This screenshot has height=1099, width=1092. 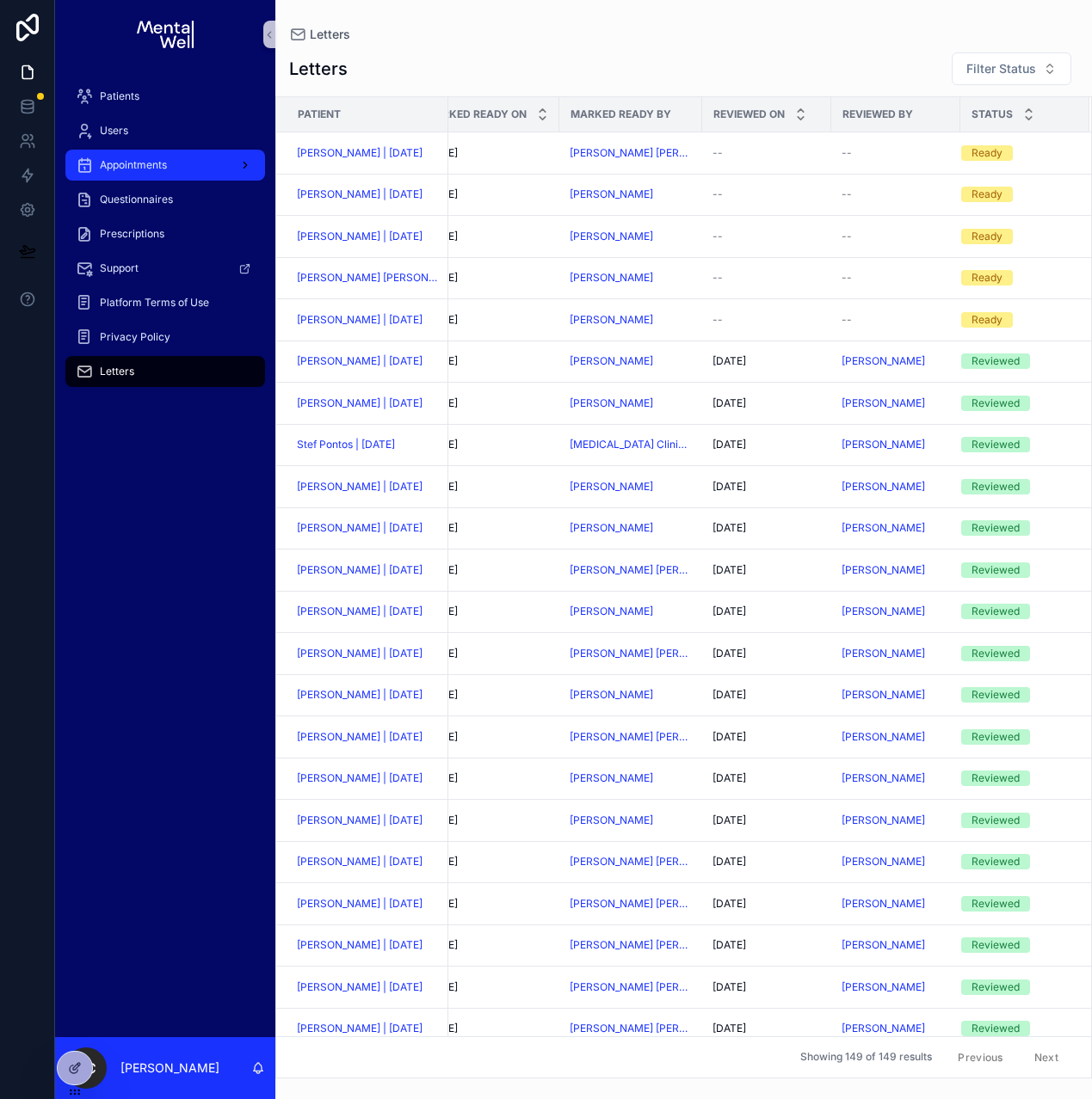 I want to click on span: Questionnaires, so click(x=136, y=199).